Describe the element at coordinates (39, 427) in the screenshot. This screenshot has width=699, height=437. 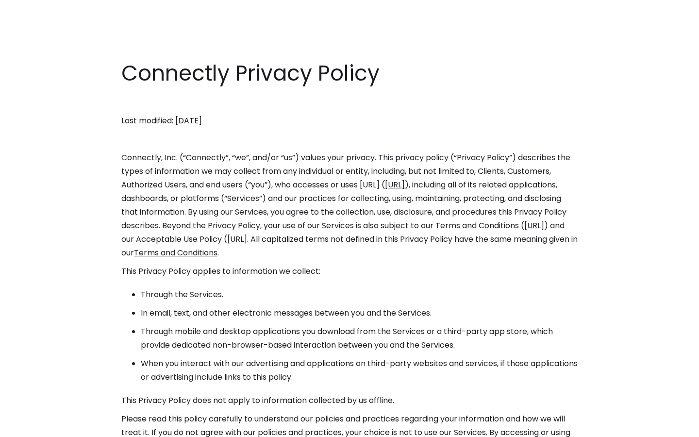
I see `ul: Language list` at that location.